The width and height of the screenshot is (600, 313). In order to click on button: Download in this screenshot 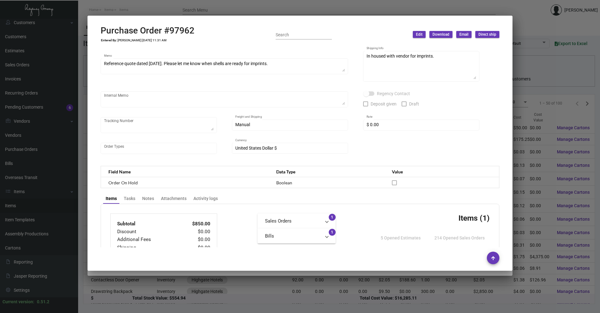, I will do `click(441, 34)`.